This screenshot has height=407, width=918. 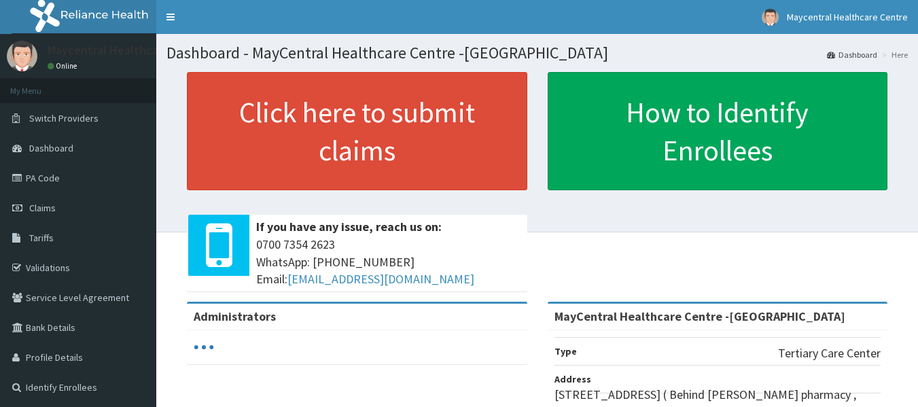 What do you see at coordinates (204, 347) in the screenshot?
I see `svg: audio-loading` at bounding box center [204, 347].